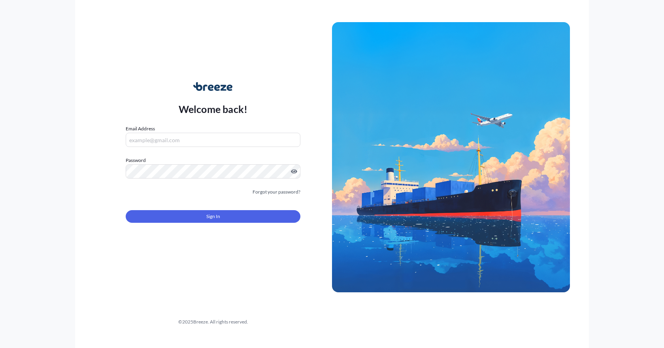  I want to click on a: Forgot your password?, so click(276, 192).